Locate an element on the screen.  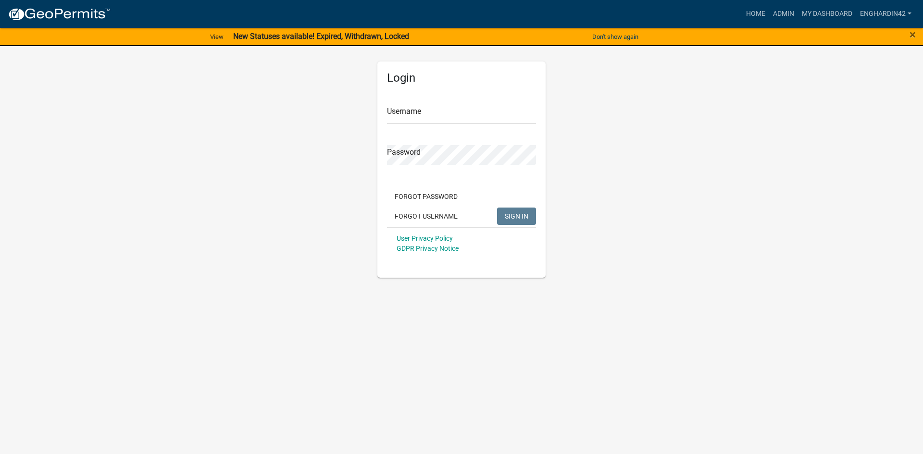
button: Forgot Username is located at coordinates (426, 216).